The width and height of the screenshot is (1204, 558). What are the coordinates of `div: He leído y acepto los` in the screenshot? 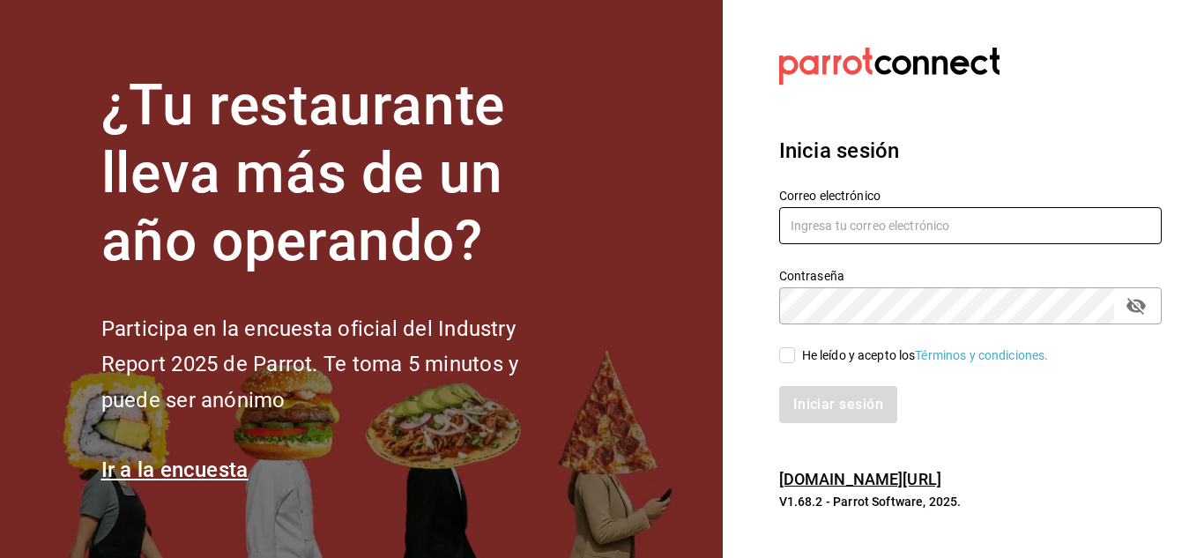 It's located at (925, 355).